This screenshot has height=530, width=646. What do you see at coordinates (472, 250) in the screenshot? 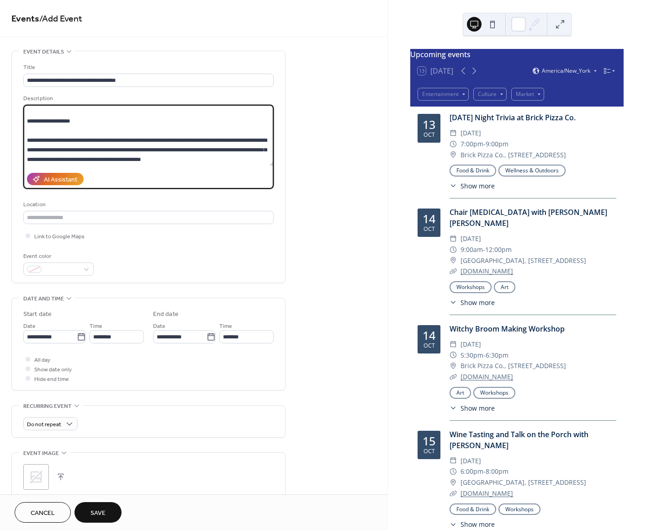
I see `span: 9:00am` at bounding box center [472, 250].